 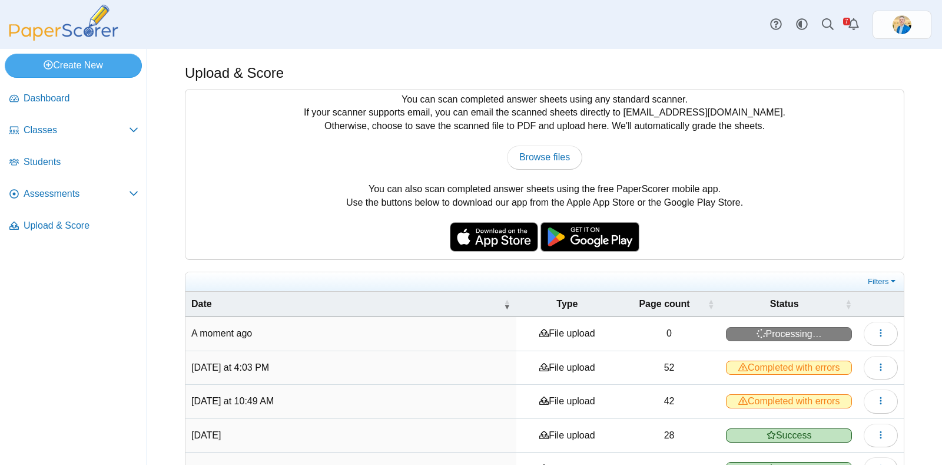 I want to click on td: 28, so click(x=670, y=435).